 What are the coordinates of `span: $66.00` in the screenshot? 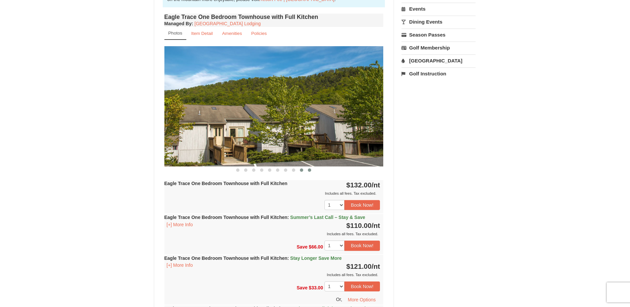 It's located at (316, 247).